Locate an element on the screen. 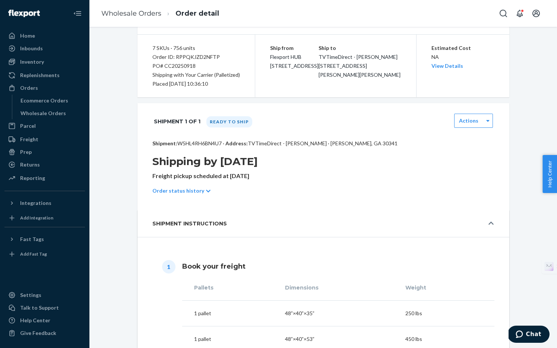  div: Talk to Support is located at coordinates (39, 308).